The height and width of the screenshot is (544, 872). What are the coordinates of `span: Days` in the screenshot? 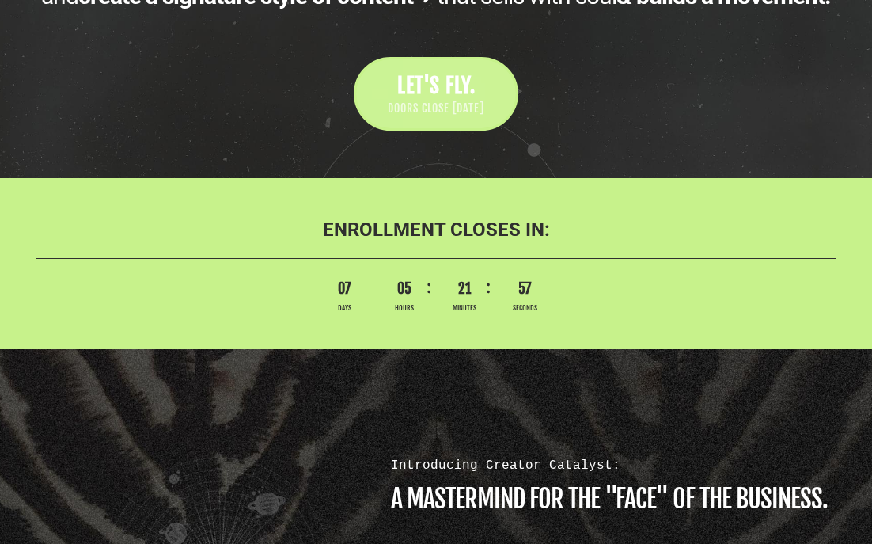 It's located at (344, 308).